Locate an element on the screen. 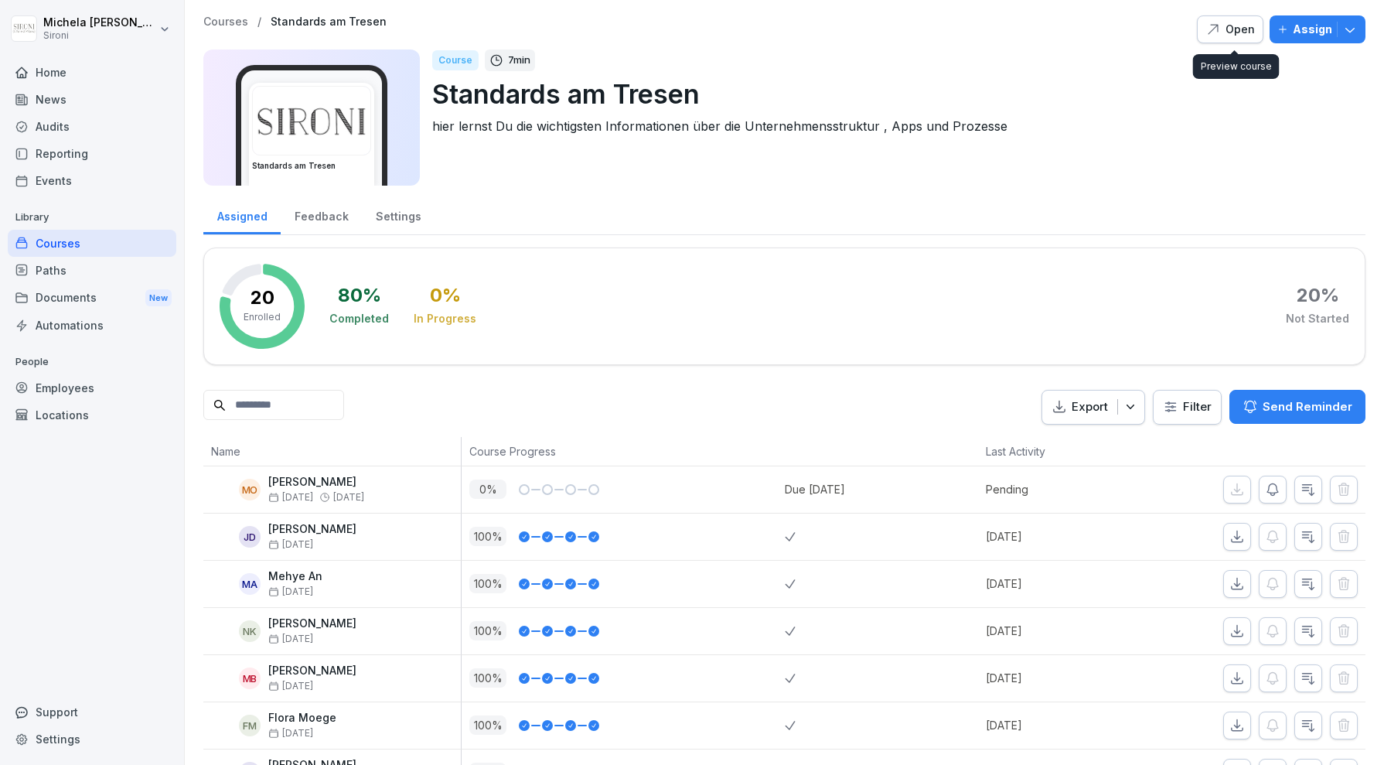 The width and height of the screenshot is (1384, 765). p: Last Activity is located at coordinates (1058, 451).